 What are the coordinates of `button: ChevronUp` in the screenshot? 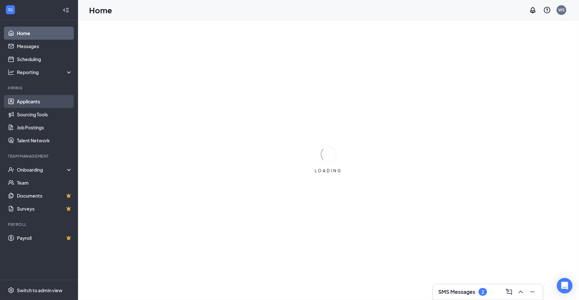 It's located at (521, 292).